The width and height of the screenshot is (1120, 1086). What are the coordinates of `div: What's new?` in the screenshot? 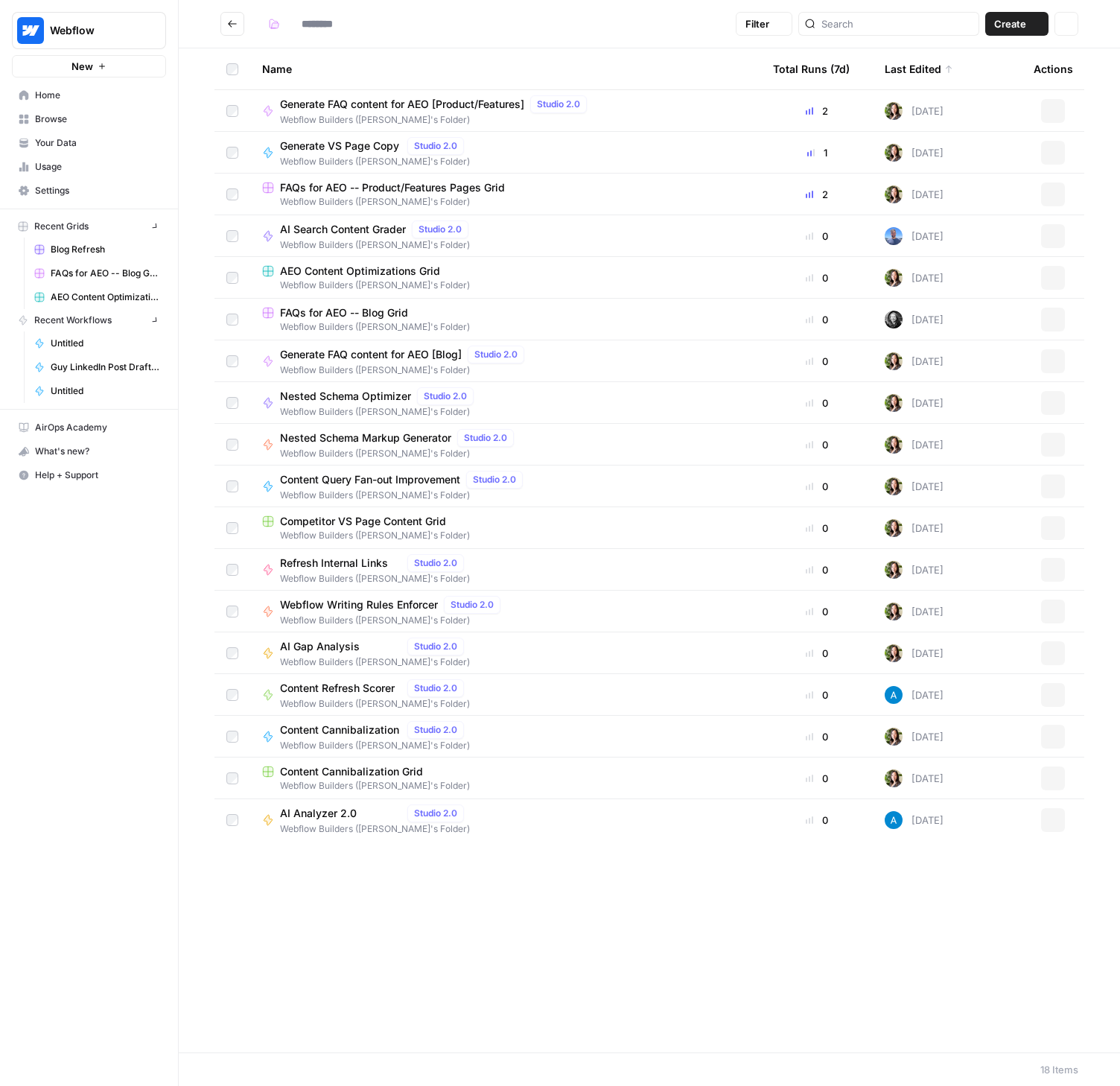 It's located at (89, 451).